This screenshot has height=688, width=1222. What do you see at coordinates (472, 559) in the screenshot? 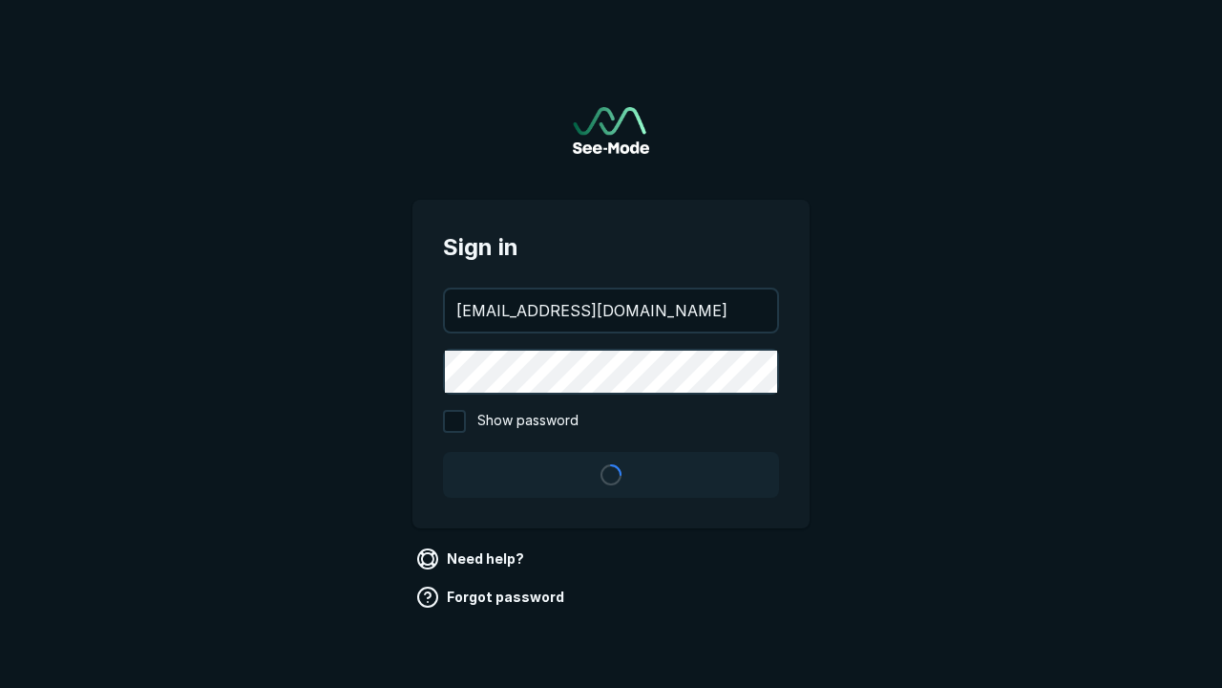
I see `a: Need help?` at bounding box center [472, 559].